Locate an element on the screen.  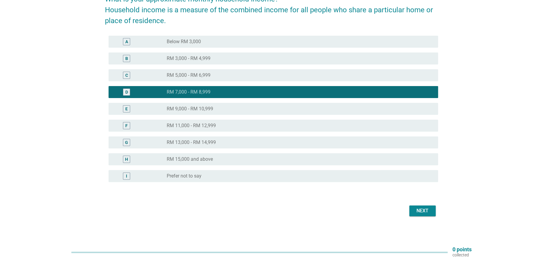
label: RM 13,000 - RM 14,999 is located at coordinates (191, 143).